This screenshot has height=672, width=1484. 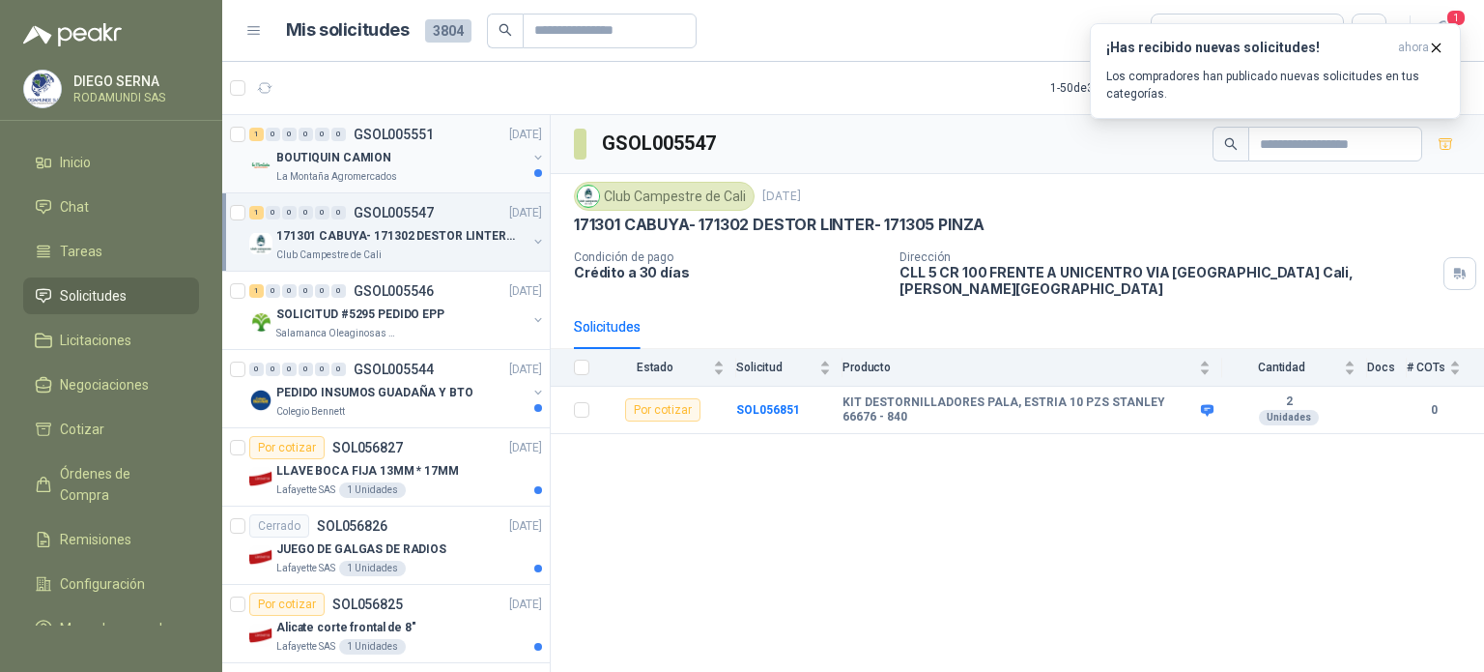 I want to click on p: GSOL005551, so click(x=393, y=134).